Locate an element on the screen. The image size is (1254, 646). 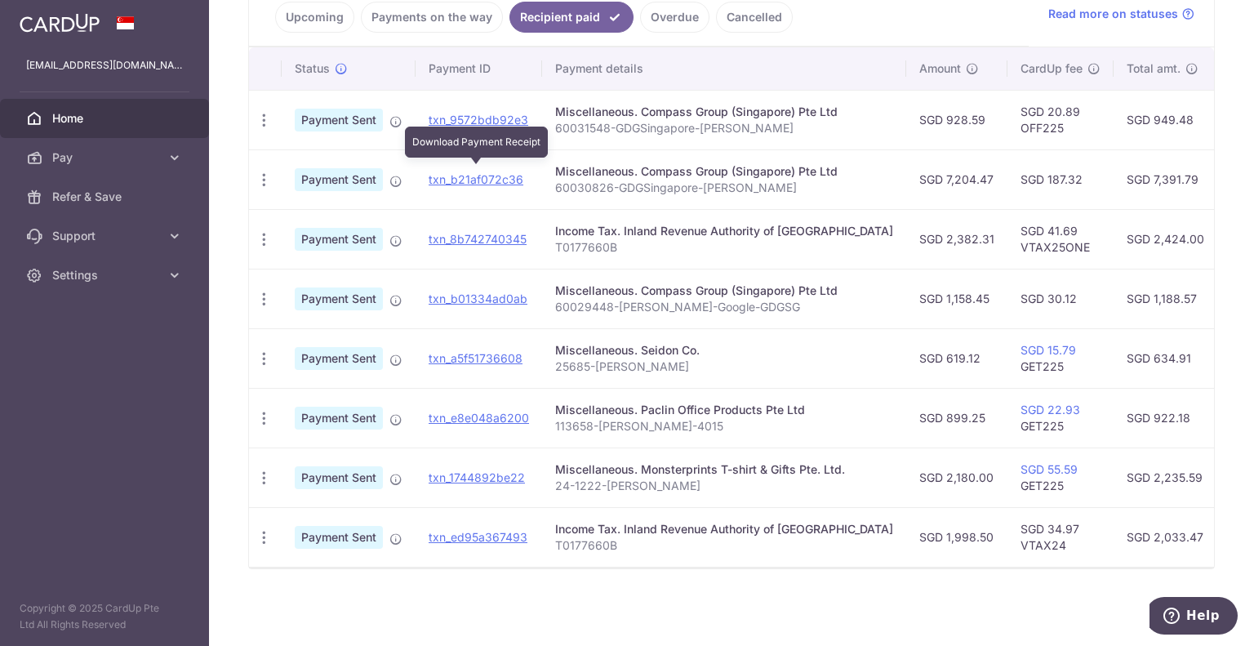
td: SGD 2,424.00 is located at coordinates (1165, 238).